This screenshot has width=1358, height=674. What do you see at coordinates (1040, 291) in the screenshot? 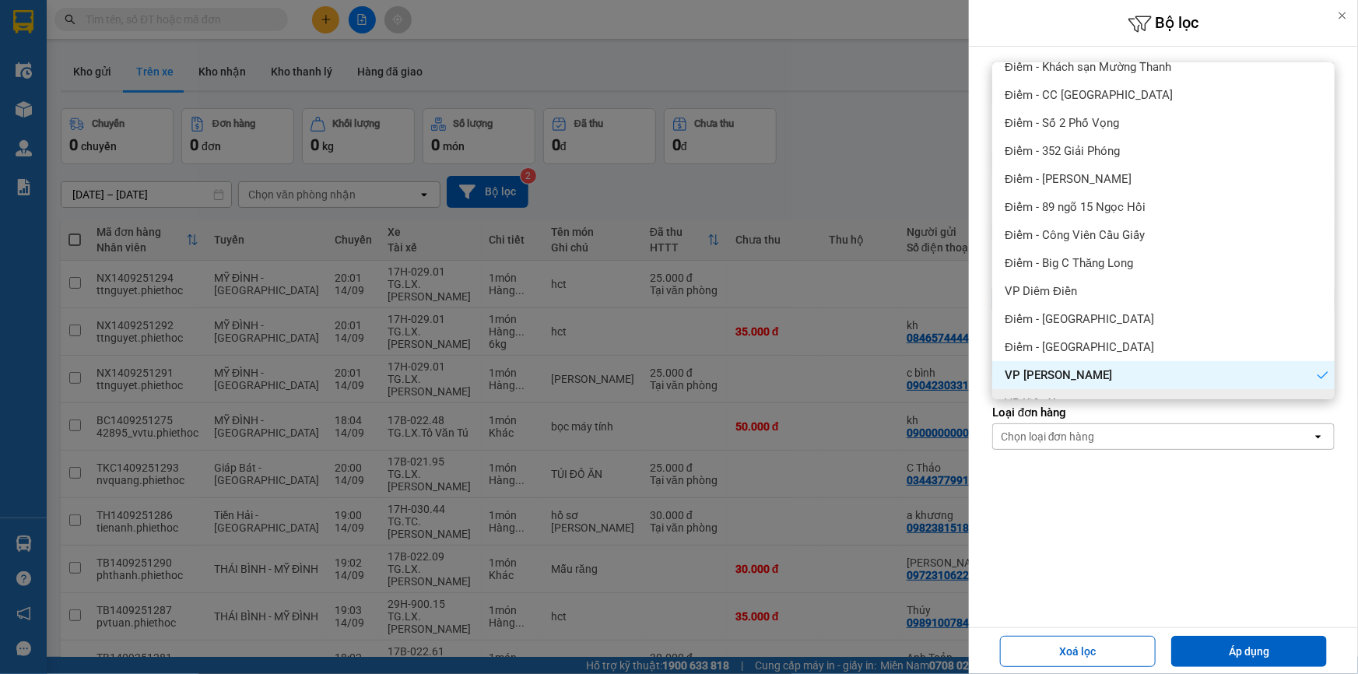
I see `span: VP Diêm Điền` at bounding box center [1040, 291].